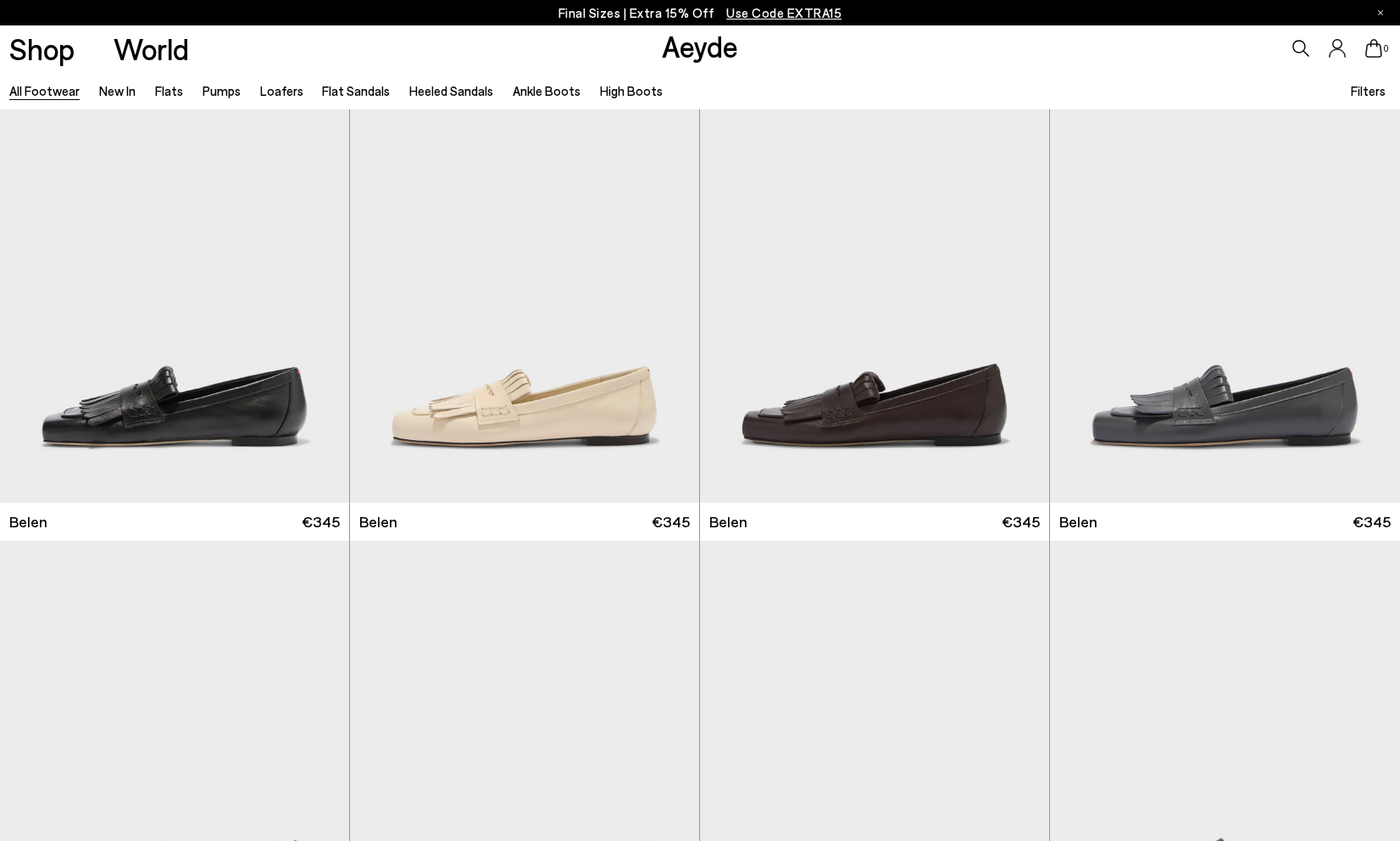  Describe the element at coordinates (151, 48) in the screenshot. I see `a: World` at that location.